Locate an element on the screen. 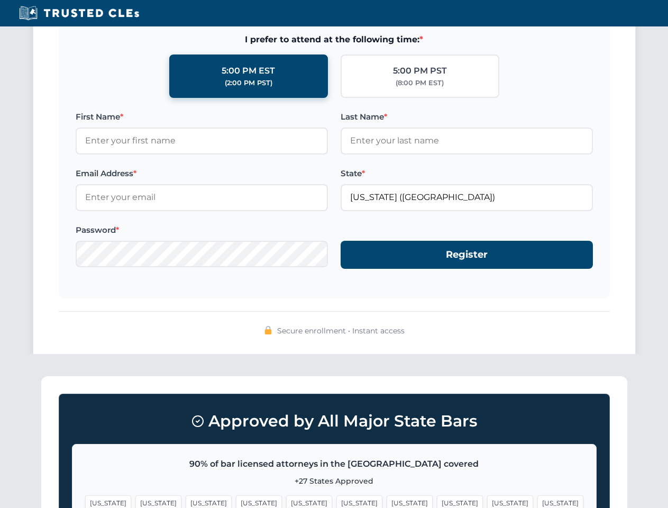 The image size is (668, 508). span: I prefer to attend at the following time: is located at coordinates (334, 40).